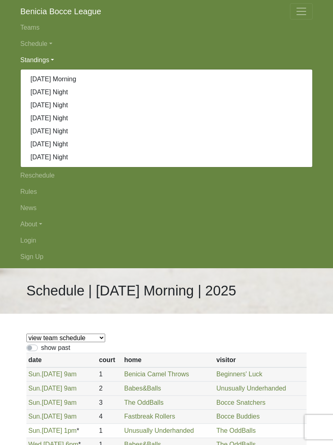  What do you see at coordinates (238, 416) in the screenshot?
I see `a: Bocce Buddies` at bounding box center [238, 416].